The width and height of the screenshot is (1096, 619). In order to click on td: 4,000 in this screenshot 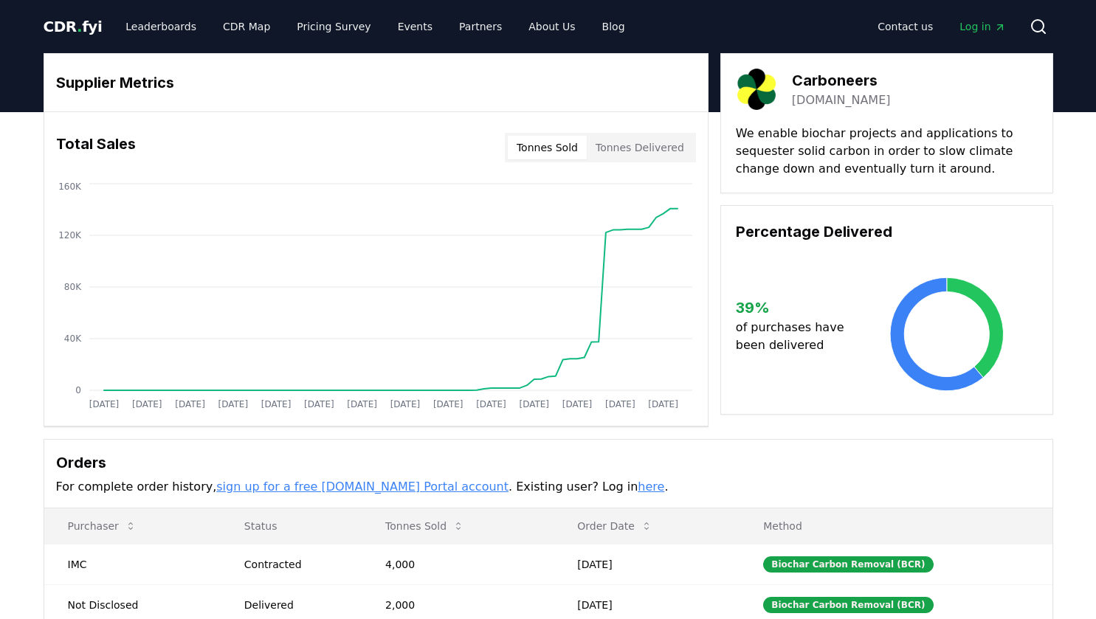, I will do `click(458, 564)`.